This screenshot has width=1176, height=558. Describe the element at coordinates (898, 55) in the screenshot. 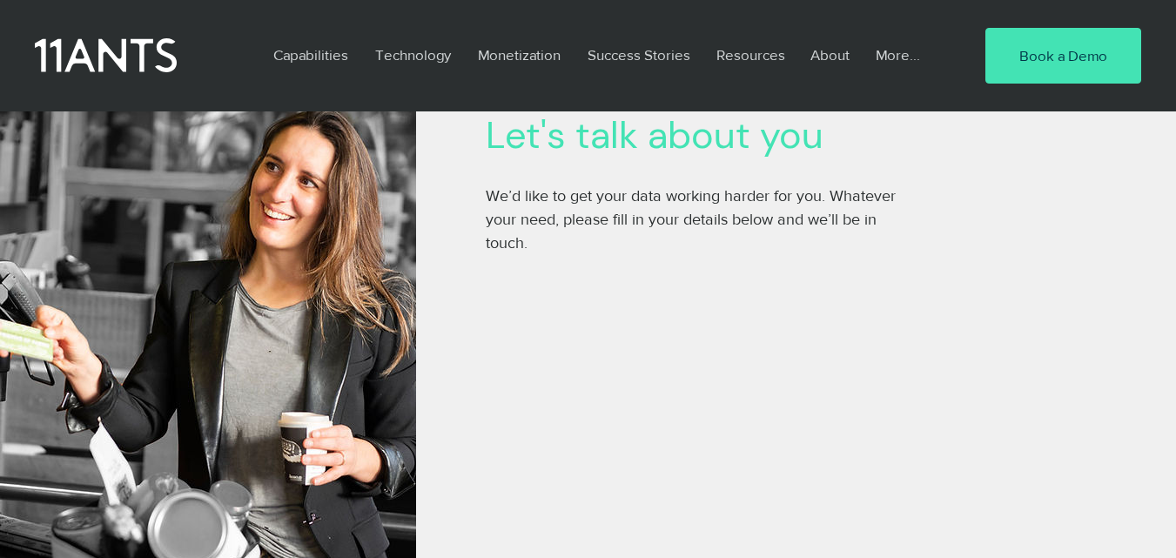

I see `p: More...` at that location.